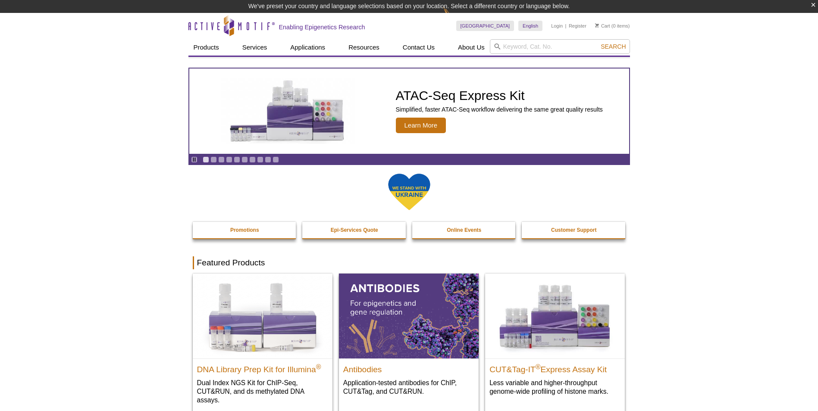 The width and height of the screenshot is (818, 411). I want to click on a: Products, so click(206, 47).